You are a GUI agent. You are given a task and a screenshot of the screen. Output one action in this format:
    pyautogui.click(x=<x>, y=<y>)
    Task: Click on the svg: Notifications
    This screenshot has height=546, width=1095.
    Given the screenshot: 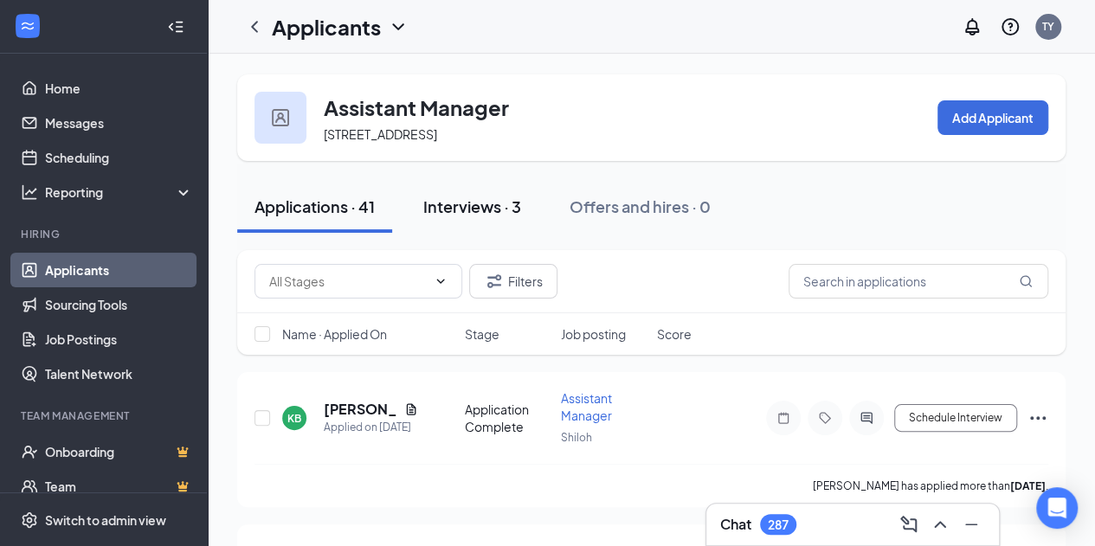 What is the action you would take?
    pyautogui.click(x=972, y=27)
    